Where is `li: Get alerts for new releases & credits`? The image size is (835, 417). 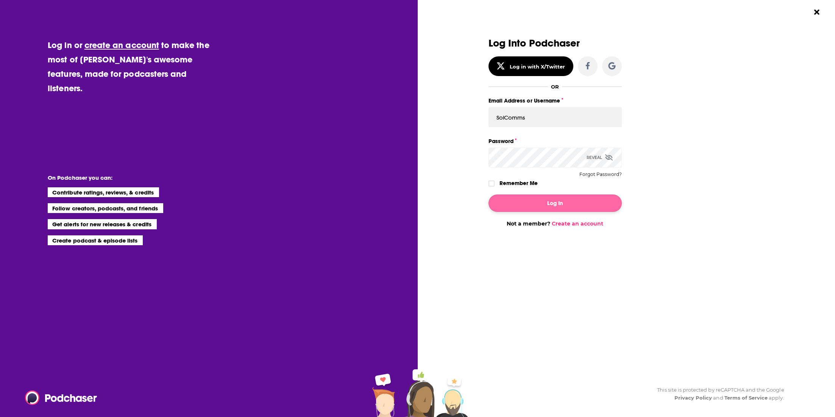
li: Get alerts for new releases & credits is located at coordinates (102, 224).